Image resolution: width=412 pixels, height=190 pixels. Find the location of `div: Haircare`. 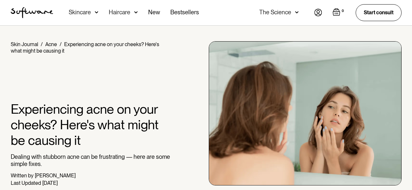

div: Haircare is located at coordinates (119, 12).